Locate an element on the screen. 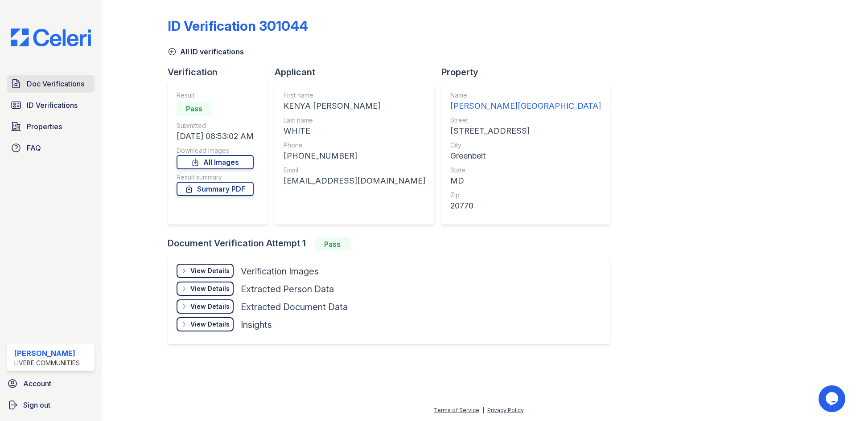 This screenshot has width=856, height=421. a: All ID verifications is located at coordinates (205, 52).